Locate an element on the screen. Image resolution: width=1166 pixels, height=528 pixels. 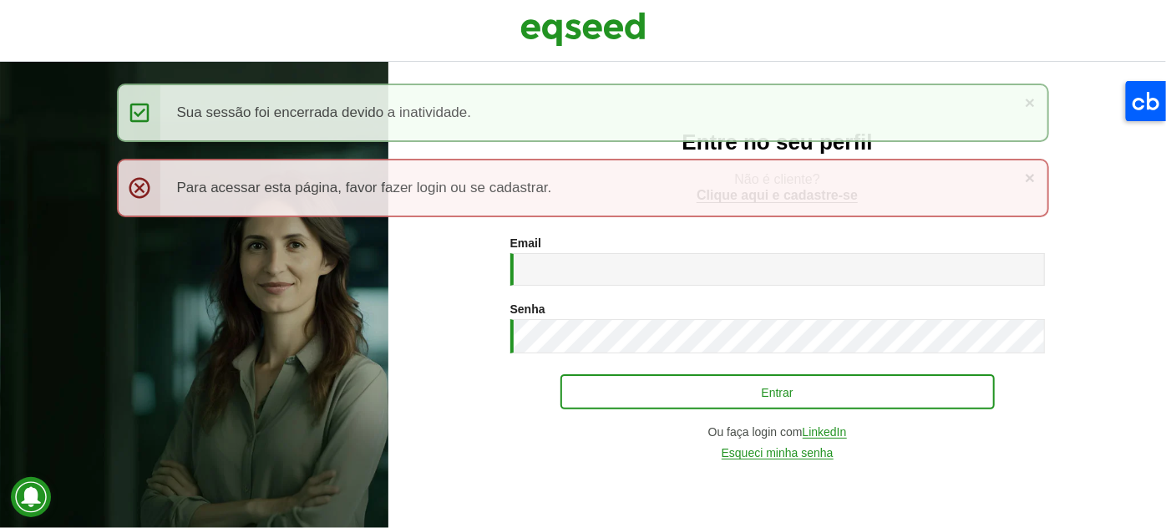
div: Para acessar esta página, favor fazer login ou se cadastrar. is located at coordinates (583, 188).